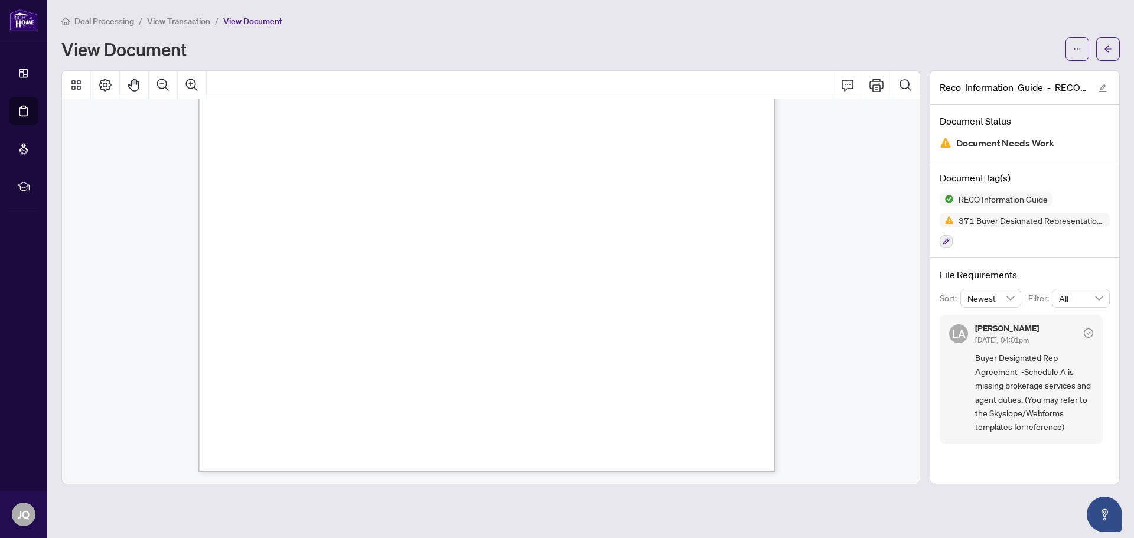 This screenshot has width=1134, height=538. What do you see at coordinates (24, 514) in the screenshot?
I see `span: JQ` at bounding box center [24, 514].